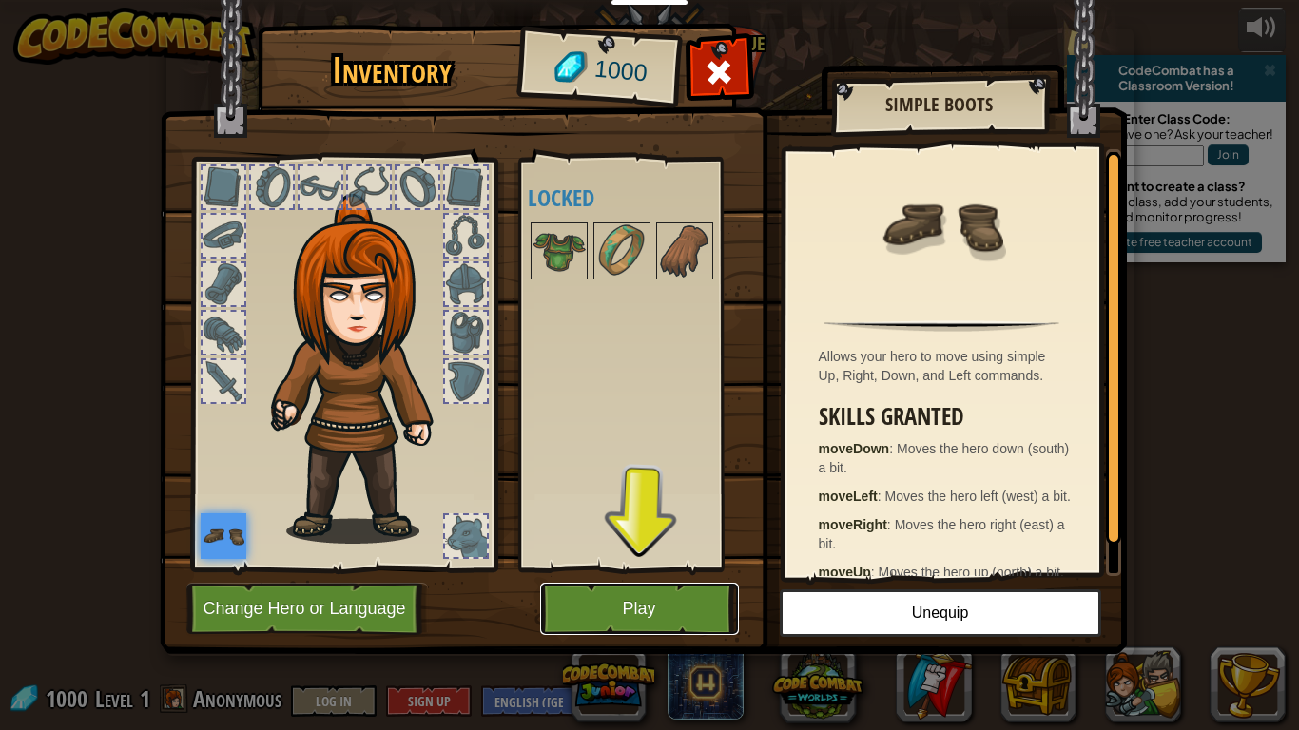 The width and height of the screenshot is (1299, 730). Describe the element at coordinates (853, 525) in the screenshot. I see `strong: moveRight` at that location.